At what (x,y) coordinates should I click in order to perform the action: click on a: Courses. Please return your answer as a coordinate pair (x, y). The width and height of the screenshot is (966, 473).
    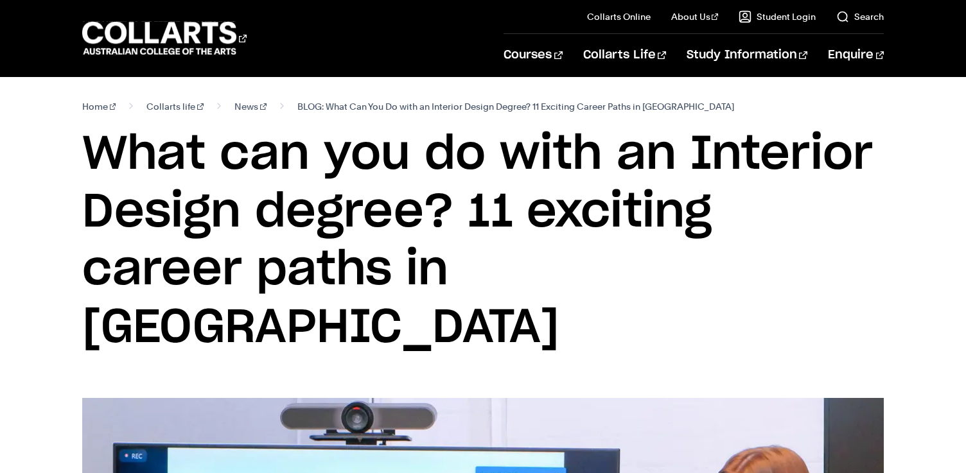
    Looking at the image, I should click on (533, 55).